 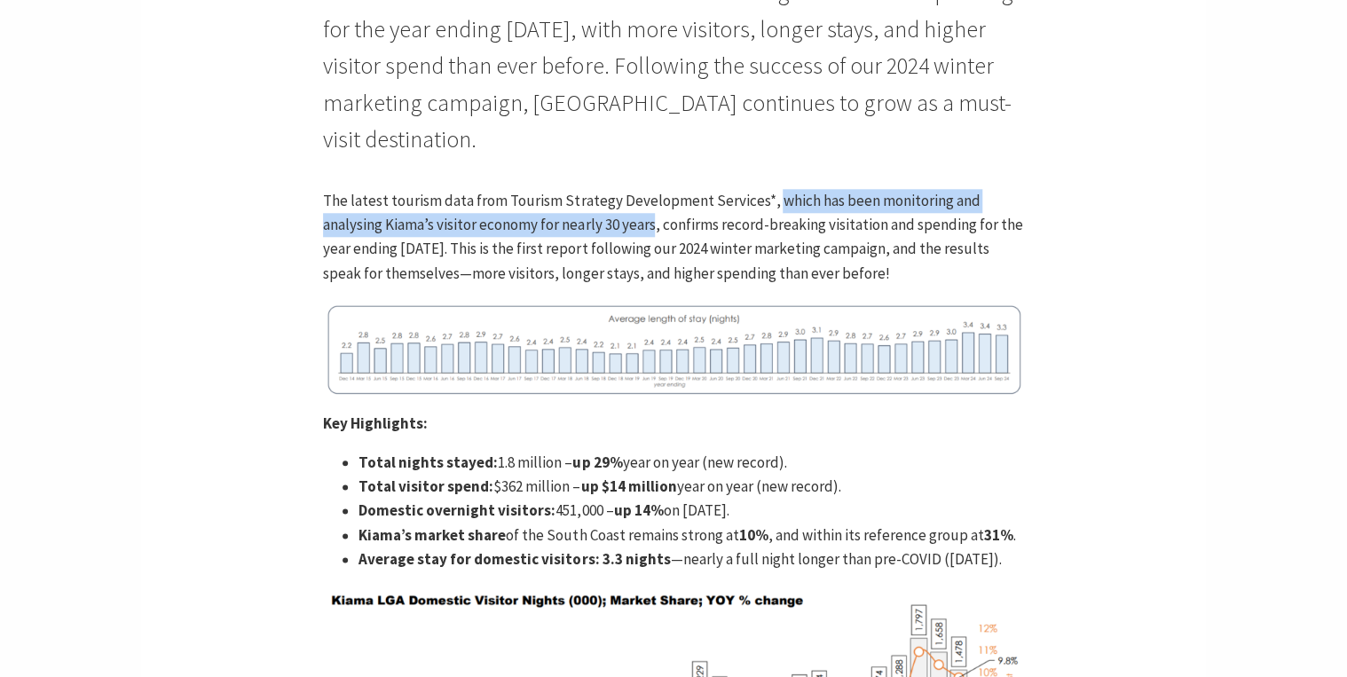 I want to click on strong: Key Highlights:, so click(x=375, y=423).